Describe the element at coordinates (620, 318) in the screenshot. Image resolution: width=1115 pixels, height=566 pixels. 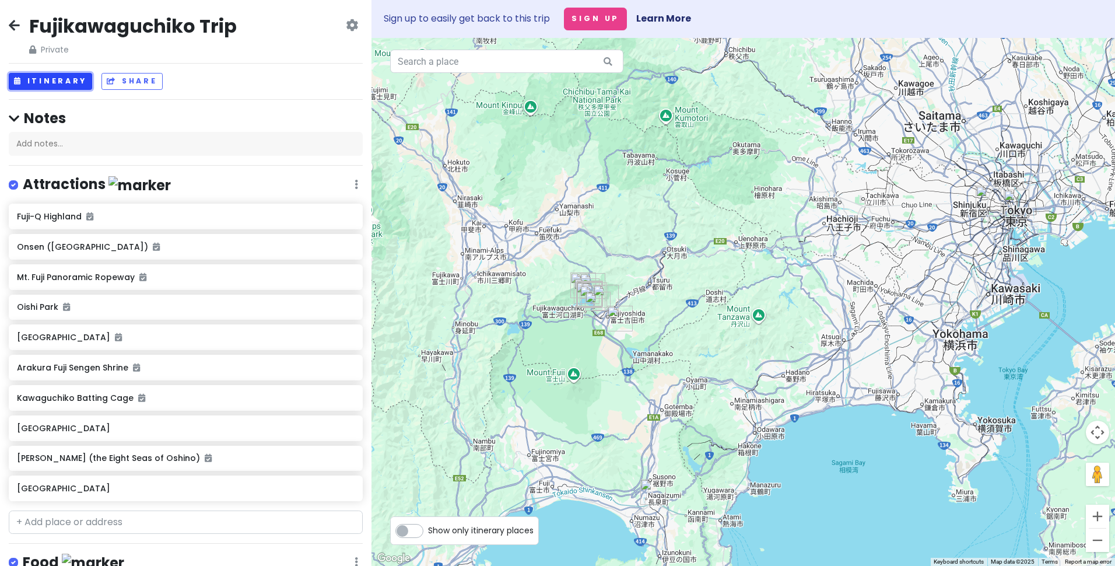
I see `div: Oshino Hakkai (the Eight Seas of Oshino)` at that location.